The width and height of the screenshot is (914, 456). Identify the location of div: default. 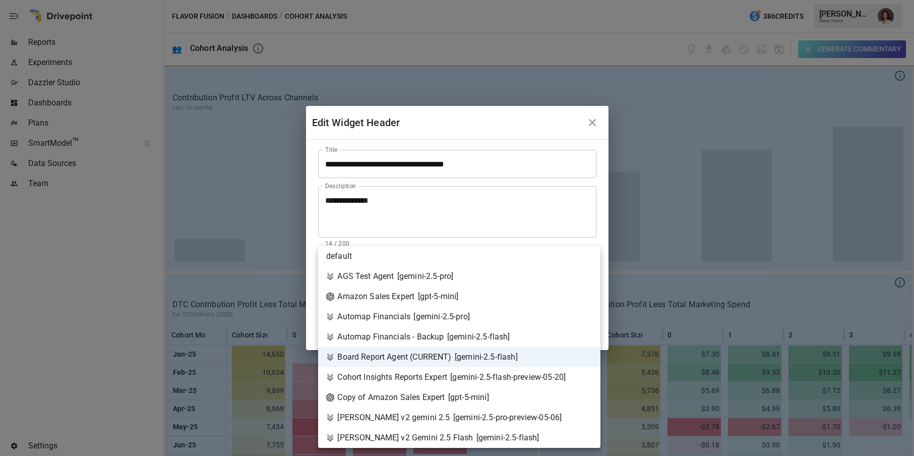
(339, 256).